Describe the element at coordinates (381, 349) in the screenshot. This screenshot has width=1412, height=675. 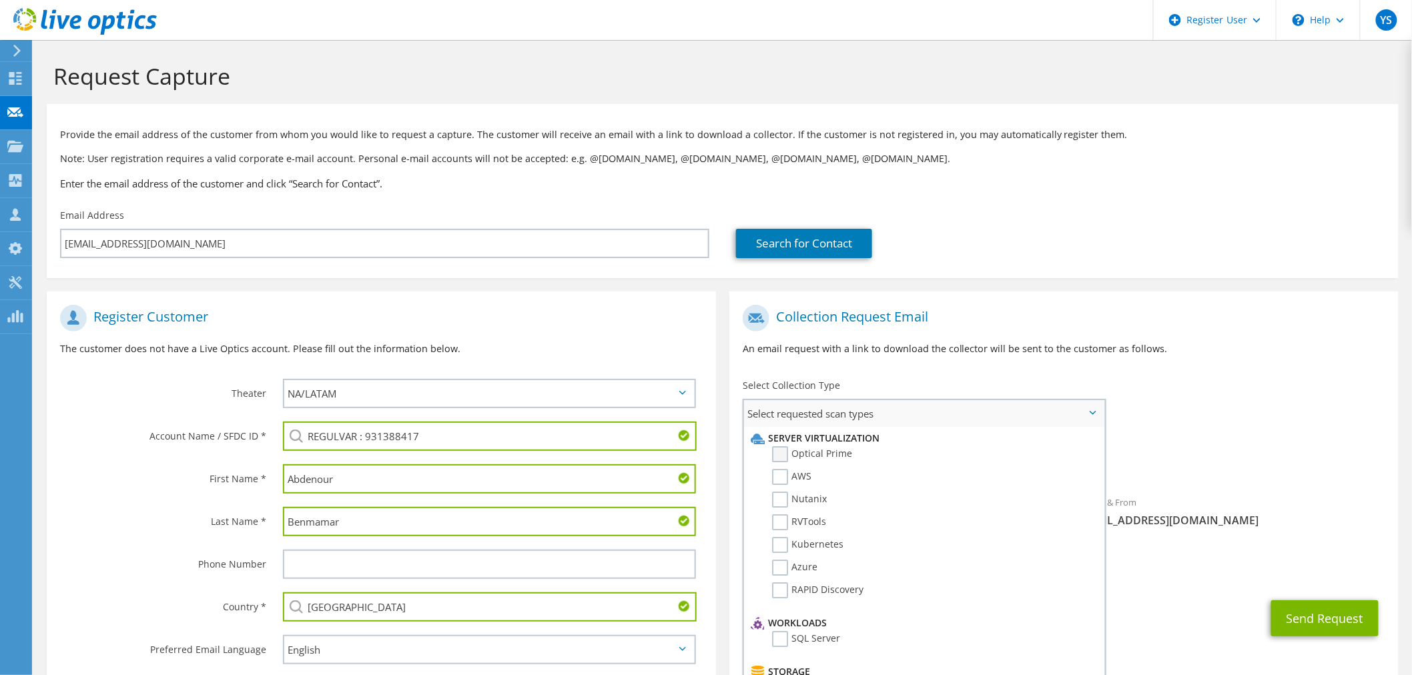
I see `p: The customer does not have a Live Optics account. Please fill out the information below.` at that location.